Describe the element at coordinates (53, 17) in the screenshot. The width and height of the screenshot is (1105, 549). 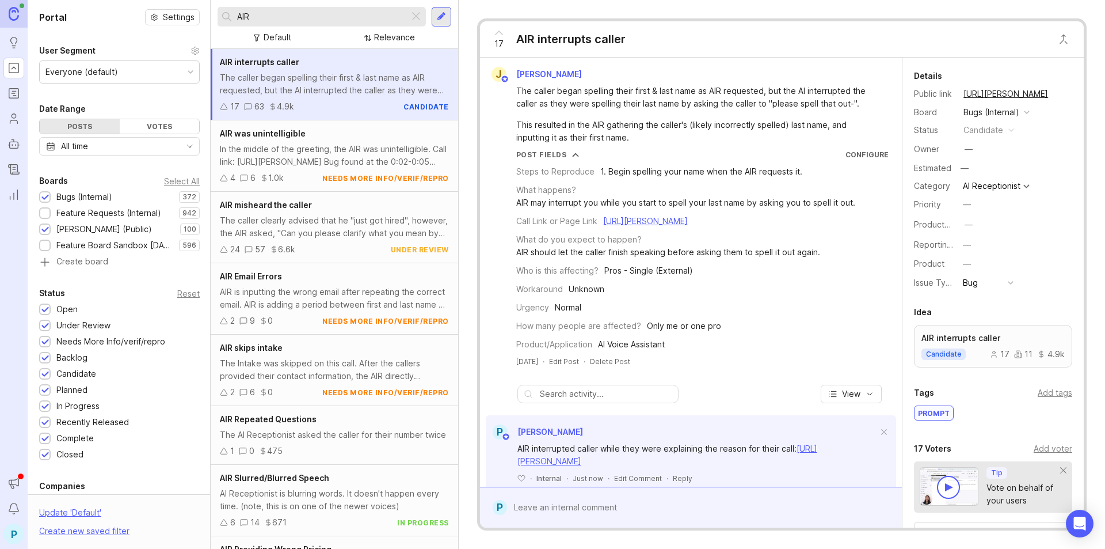
I see `h1: Portal` at that location.